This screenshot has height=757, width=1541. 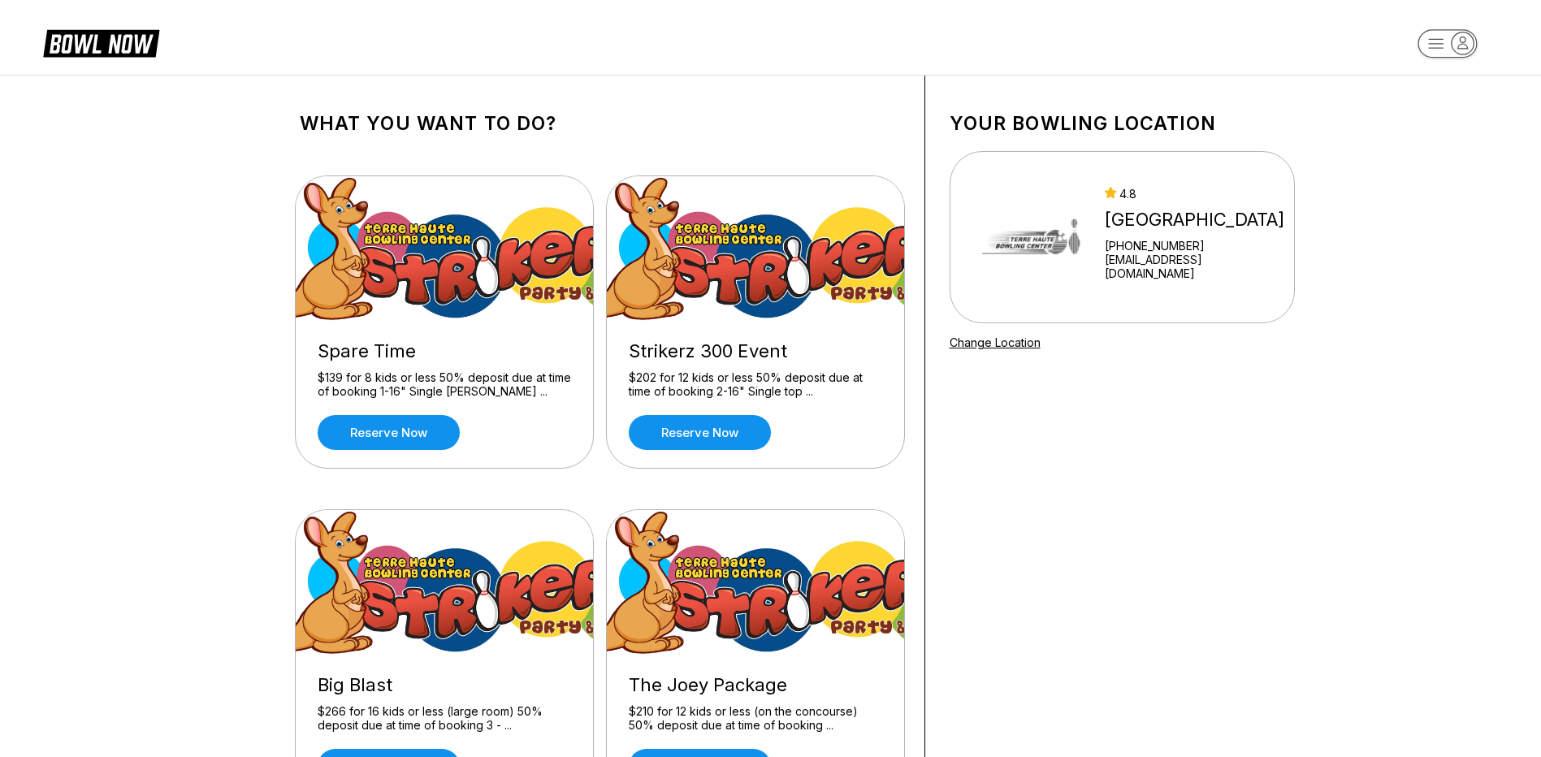 What do you see at coordinates (1122, 124) in the screenshot?
I see `h1: Your bowling location` at bounding box center [1122, 124].